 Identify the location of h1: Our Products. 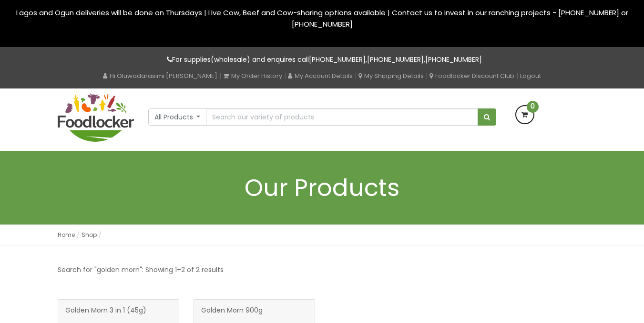
(322, 188).